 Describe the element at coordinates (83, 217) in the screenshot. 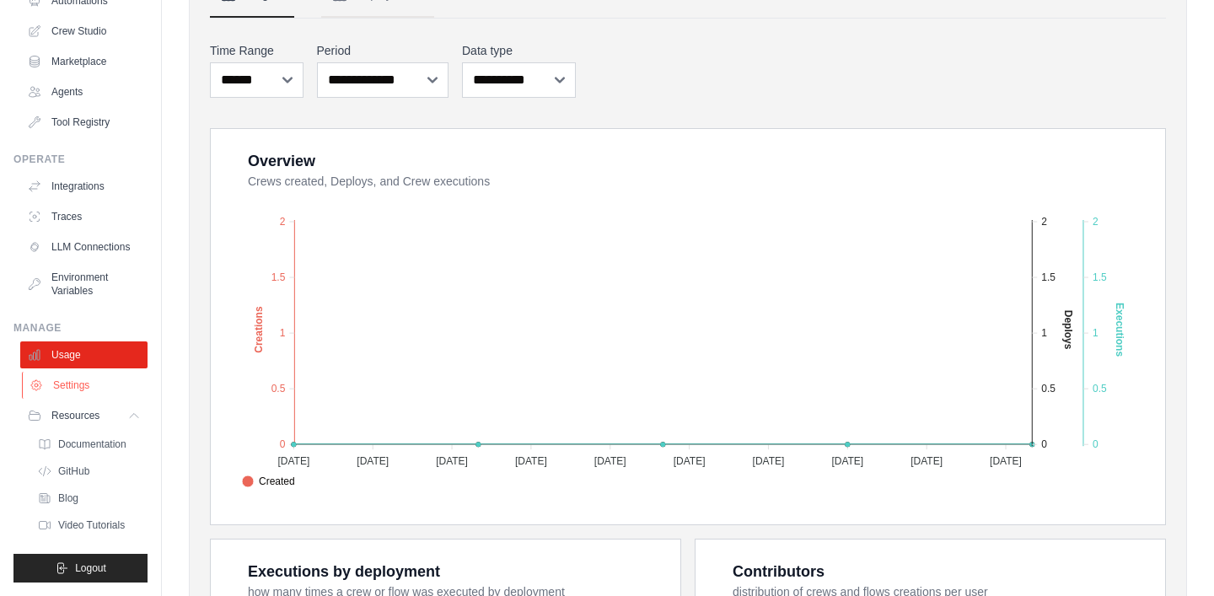

I see `a: Traces` at that location.